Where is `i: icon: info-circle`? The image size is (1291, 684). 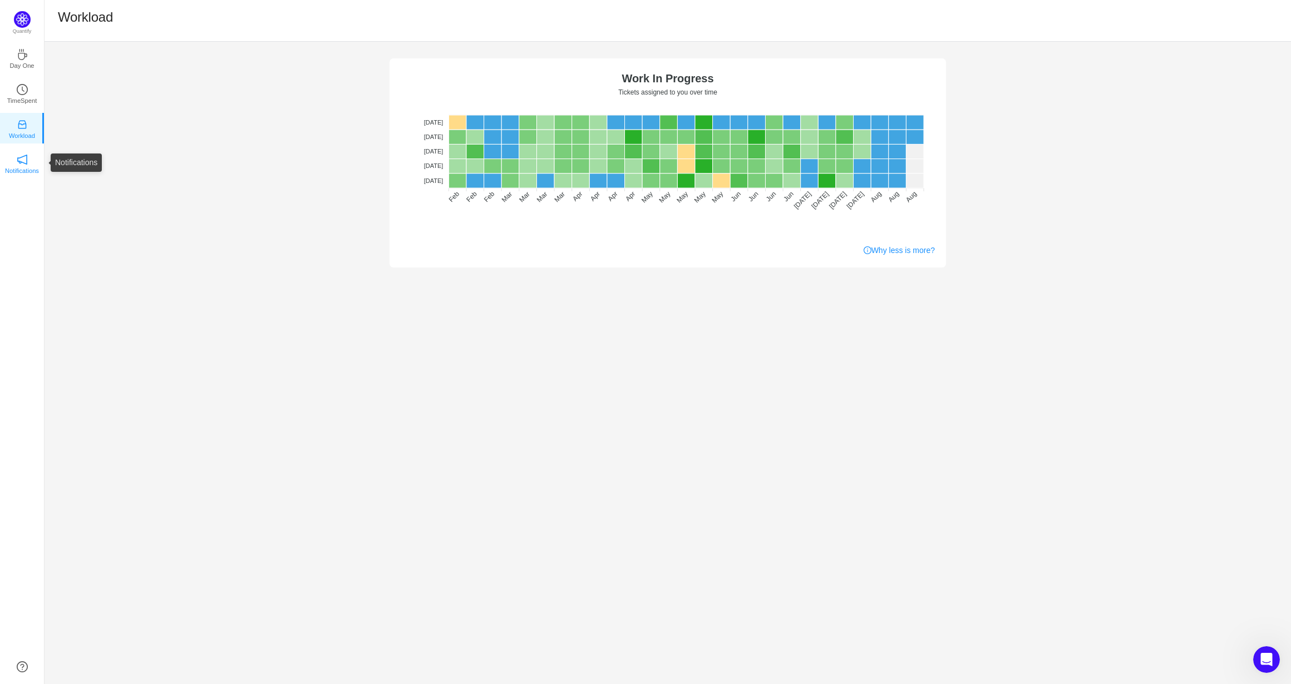
i: icon: info-circle is located at coordinates (867, 250).